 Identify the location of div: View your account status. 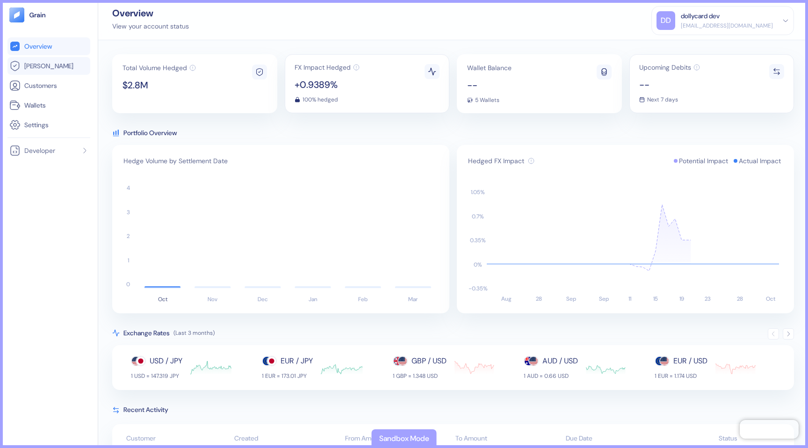
(151, 26).